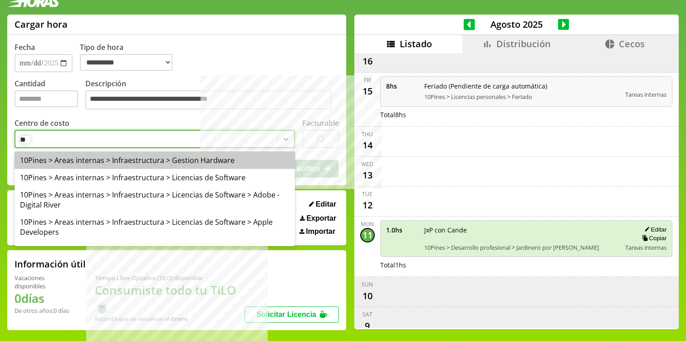  I want to click on textarea: Descripción, so click(208, 100).